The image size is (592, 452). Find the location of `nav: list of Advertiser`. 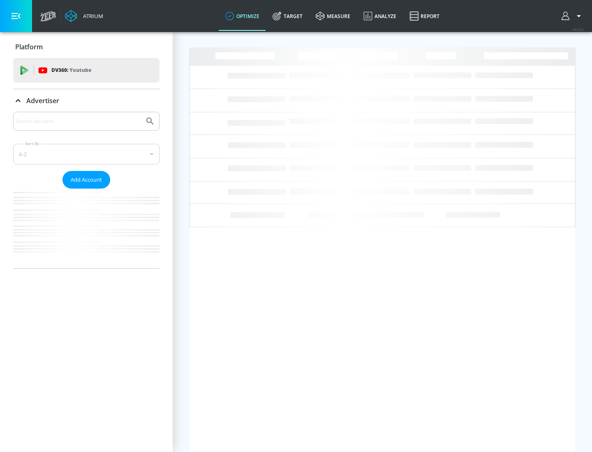

nav: list of Advertiser is located at coordinates (86, 228).